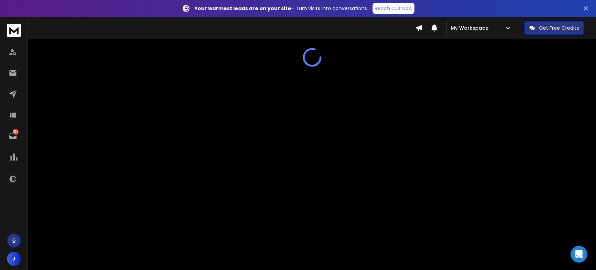  What do you see at coordinates (393, 8) in the screenshot?
I see `a: Reach Out Now` at bounding box center [393, 8].